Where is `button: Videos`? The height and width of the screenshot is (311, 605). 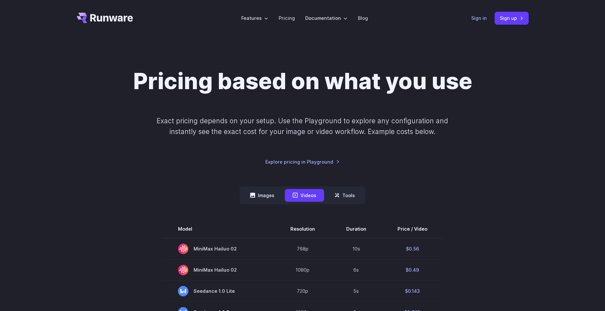
button: Videos is located at coordinates (304, 195).